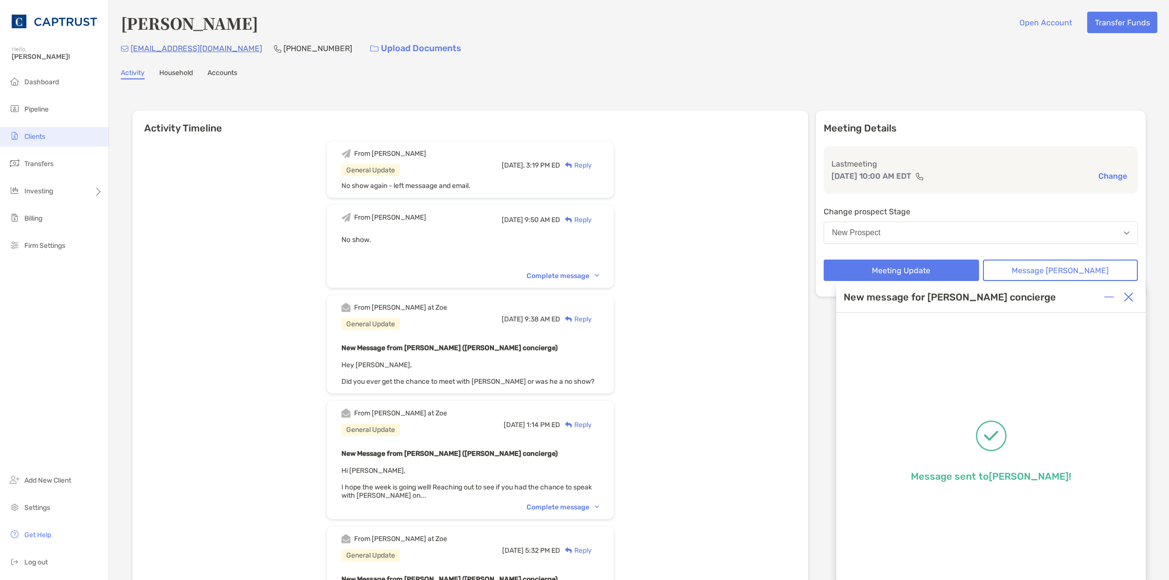  Describe the element at coordinates (15, 535) in the screenshot. I see `img: get-help icon` at that location.